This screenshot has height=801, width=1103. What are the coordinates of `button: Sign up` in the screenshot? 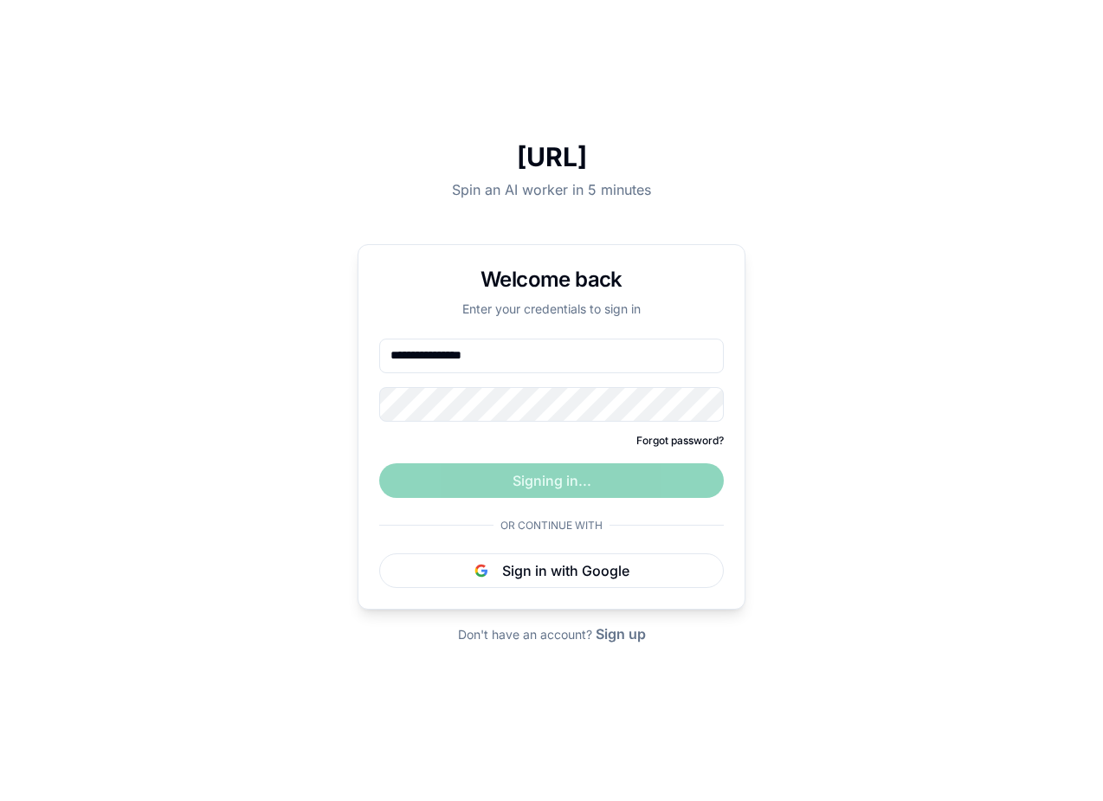 It's located at (621, 634).